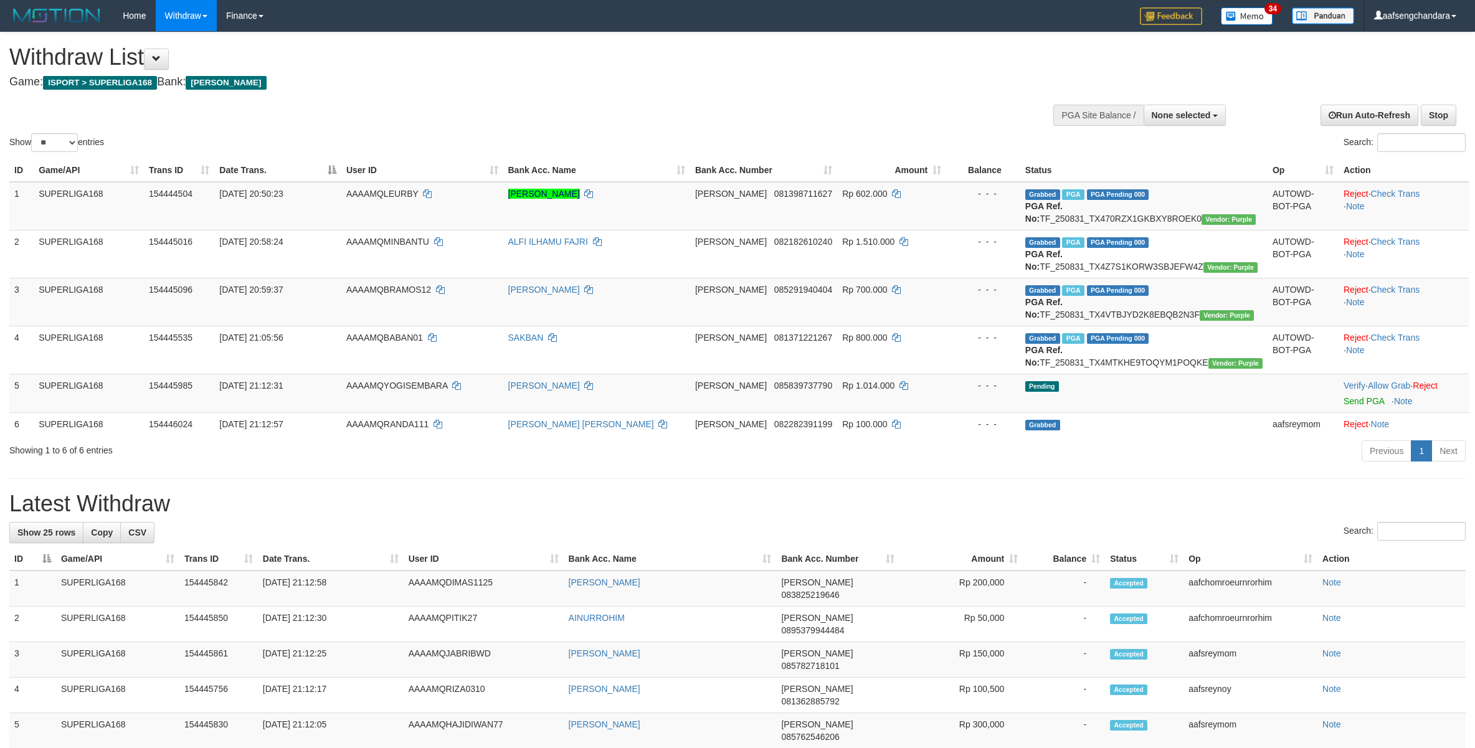 The height and width of the screenshot is (748, 1475). What do you see at coordinates (307, 448) in the screenshot?
I see `div: Showing 1 to 6 of 6 entries` at bounding box center [307, 448].